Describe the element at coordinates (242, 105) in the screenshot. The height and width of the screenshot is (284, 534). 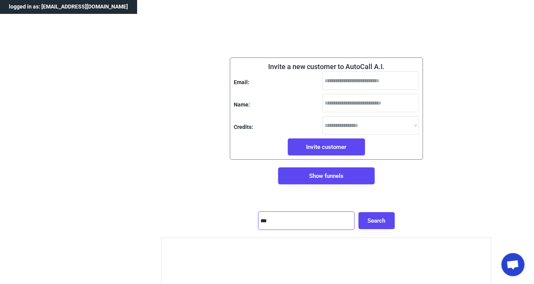
I see `div: Name:` at that location.